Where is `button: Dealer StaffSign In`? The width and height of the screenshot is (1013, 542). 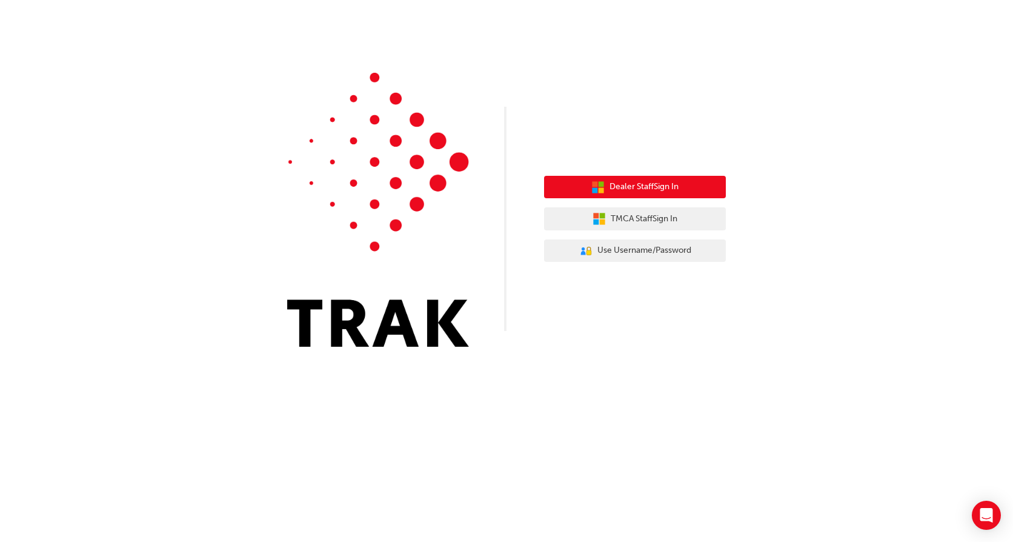 button: Dealer StaffSign In is located at coordinates (635, 187).